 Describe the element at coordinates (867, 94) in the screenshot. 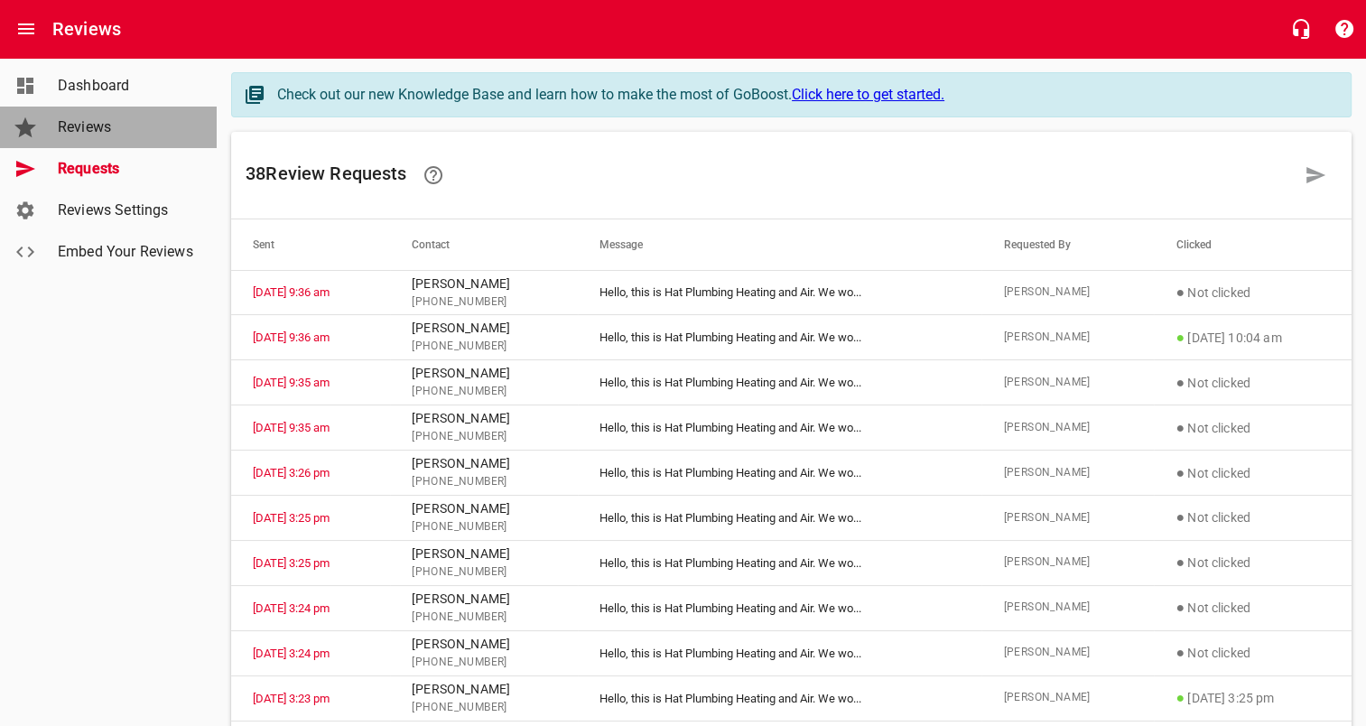

I see `a: Click here to get started.` at that location.